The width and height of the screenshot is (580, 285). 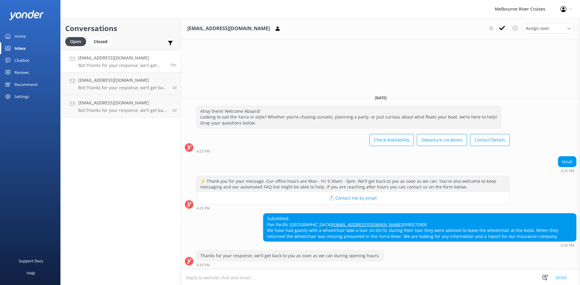 What do you see at coordinates (22, 97) in the screenshot?
I see `div: Settings` at bounding box center [22, 97].